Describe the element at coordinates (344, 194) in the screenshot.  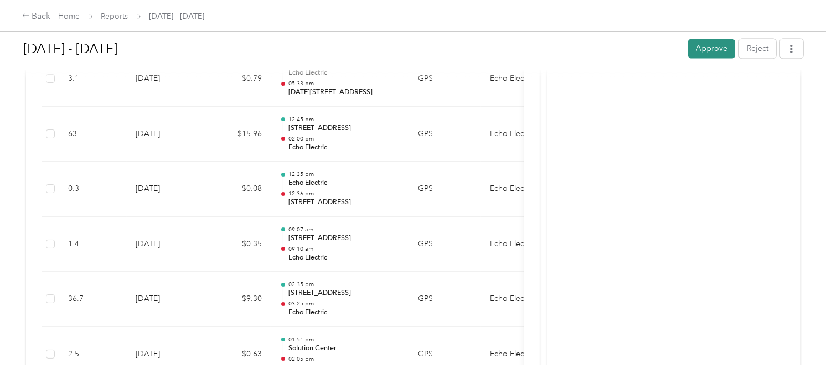
I see `p: 12:36 pm` at that location.